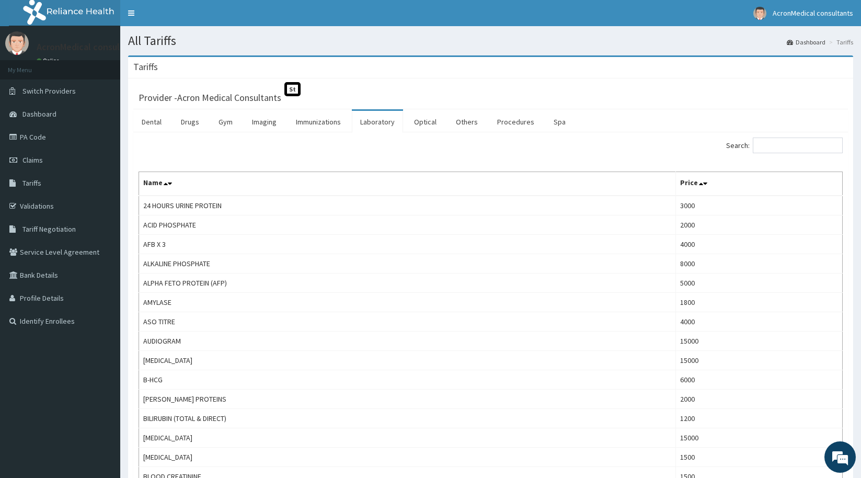 The image size is (861, 478). Describe the element at coordinates (32, 160) in the screenshot. I see `span: Claims` at that location.